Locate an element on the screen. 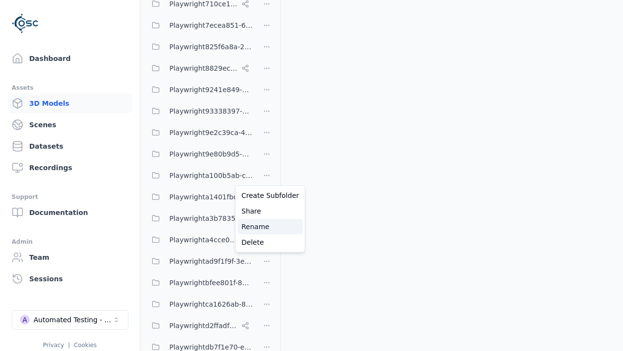 This screenshot has width=623, height=351. div: Delete is located at coordinates (270, 242).